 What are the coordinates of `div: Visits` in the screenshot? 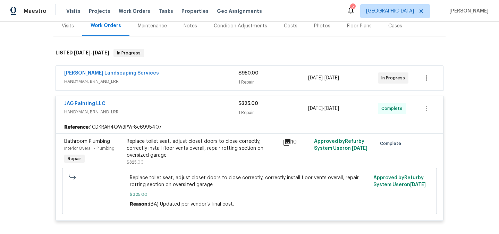 It's located at (68, 26).